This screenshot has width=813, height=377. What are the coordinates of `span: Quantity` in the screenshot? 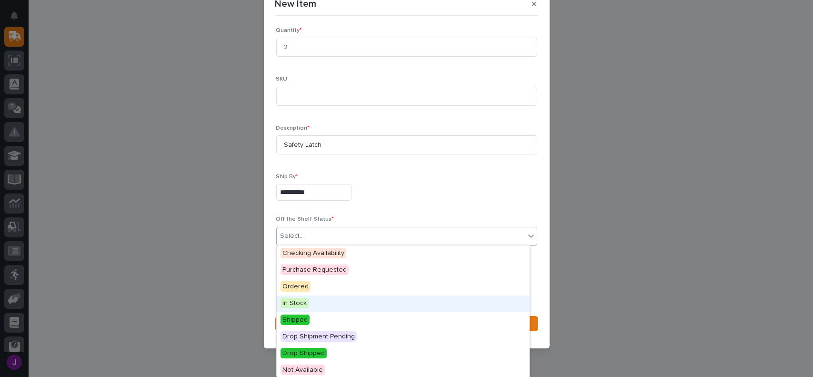 It's located at (289, 30).